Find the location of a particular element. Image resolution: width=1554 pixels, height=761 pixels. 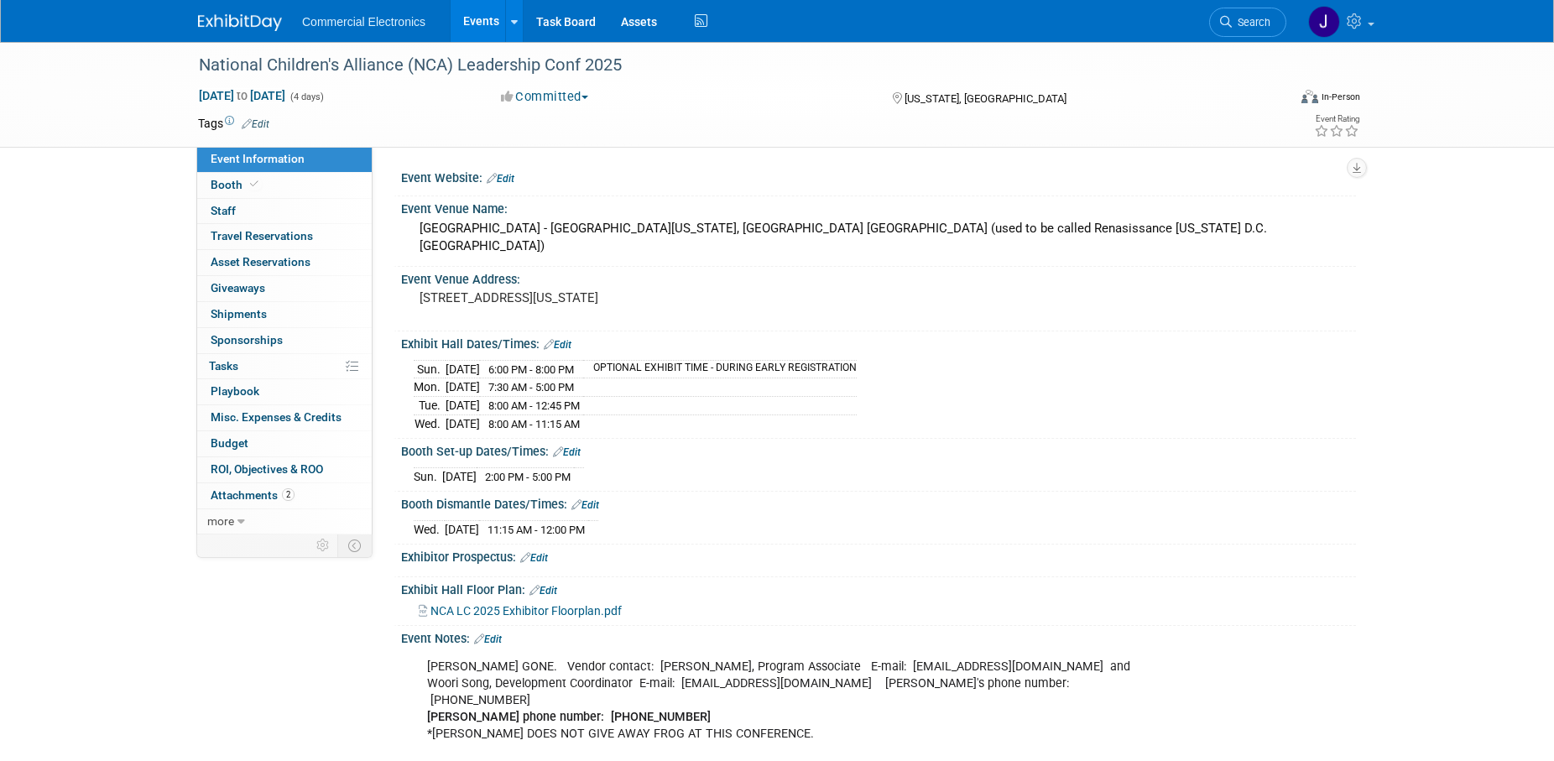

span: 11:15 AM - 12:00 PM is located at coordinates (536, 529).